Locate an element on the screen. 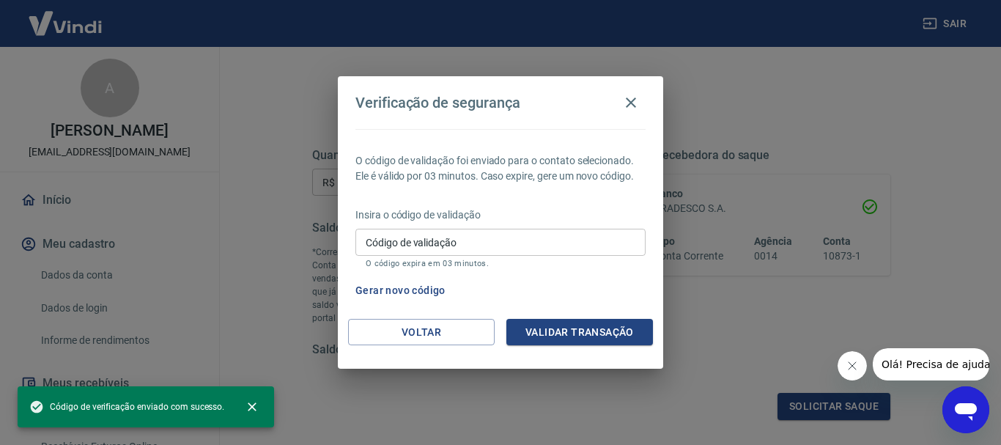 The height and width of the screenshot is (445, 1001). p: O código de validação foi enviado para o contato selecionado. Ele é válido por 03 minutos. Caso e... is located at coordinates (500, 168).